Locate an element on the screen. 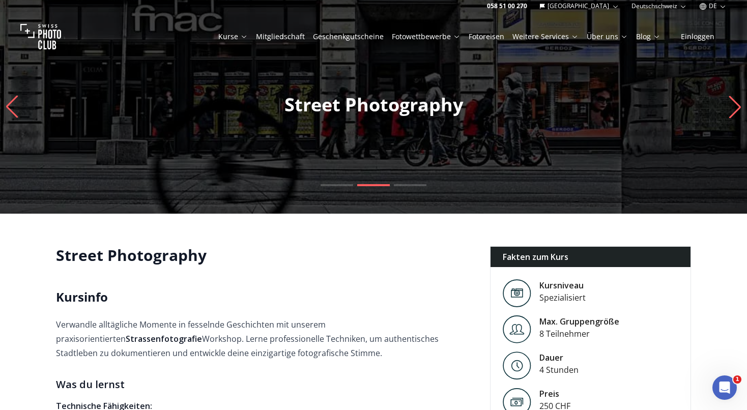 This screenshot has height=410, width=747. div: Dauer is located at coordinates (559, 358).